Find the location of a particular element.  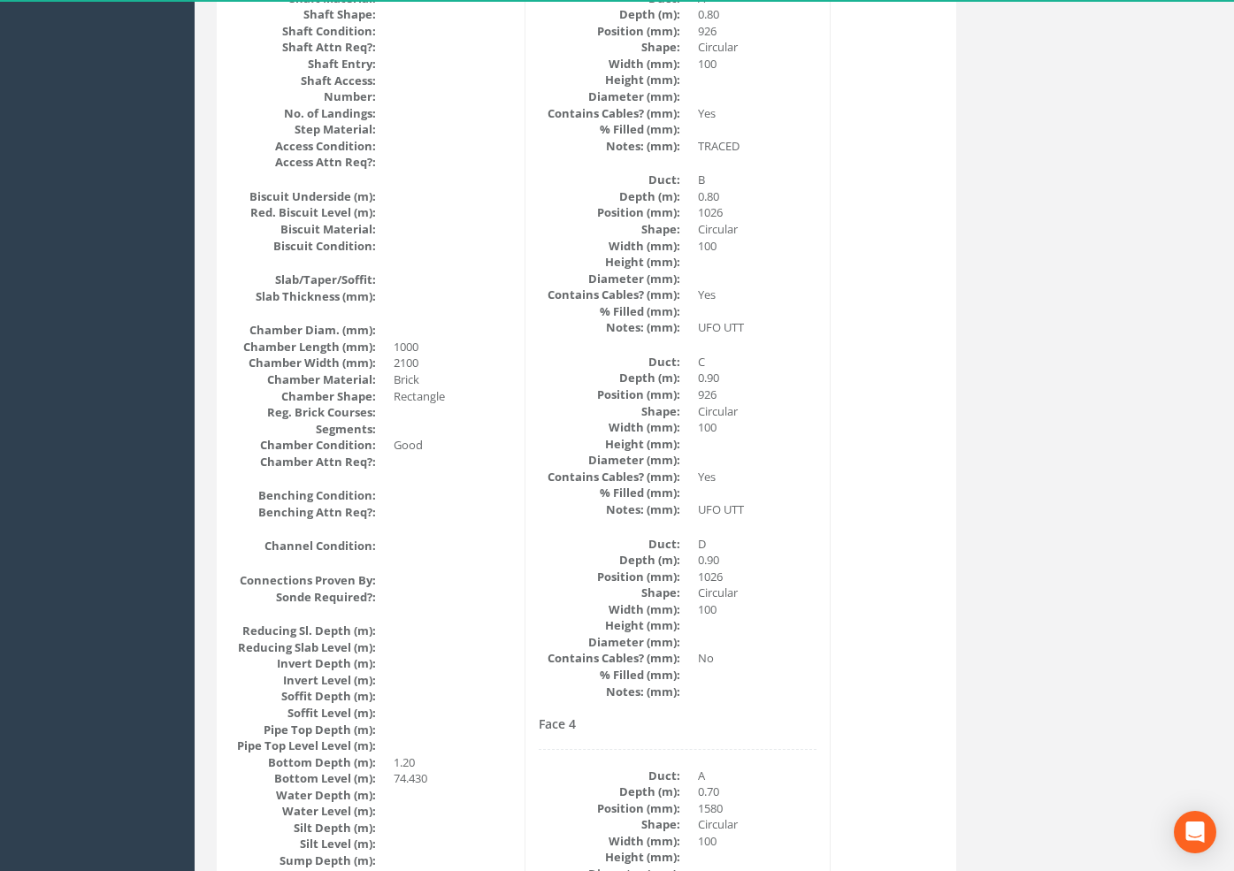

dt: Biscuit Condition: is located at coordinates (305, 246).